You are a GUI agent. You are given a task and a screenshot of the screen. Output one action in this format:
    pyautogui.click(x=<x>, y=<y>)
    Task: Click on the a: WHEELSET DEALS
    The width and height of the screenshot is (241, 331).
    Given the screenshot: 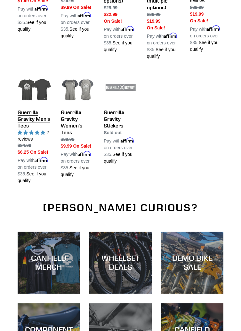 What is the action you would take?
    pyautogui.click(x=120, y=263)
    